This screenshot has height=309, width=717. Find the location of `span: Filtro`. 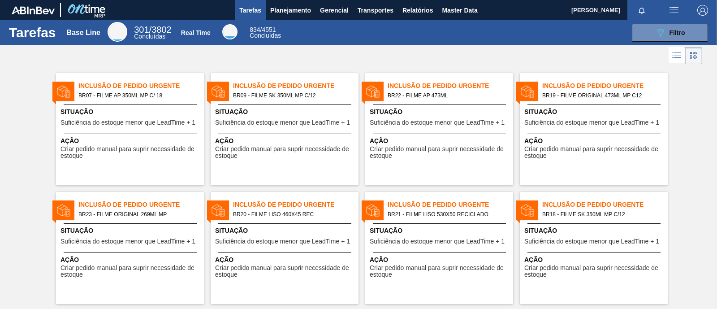

span: Filtro is located at coordinates (677, 33).